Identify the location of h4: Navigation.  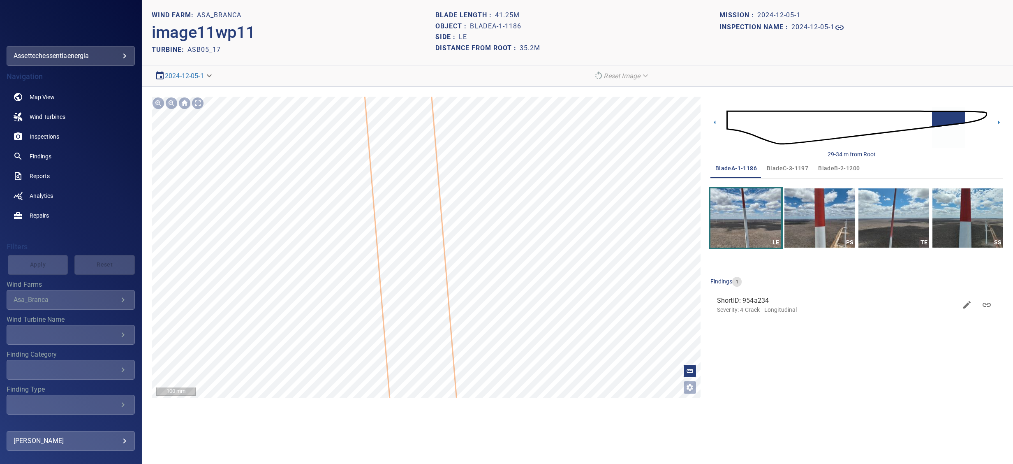
(71, 76).